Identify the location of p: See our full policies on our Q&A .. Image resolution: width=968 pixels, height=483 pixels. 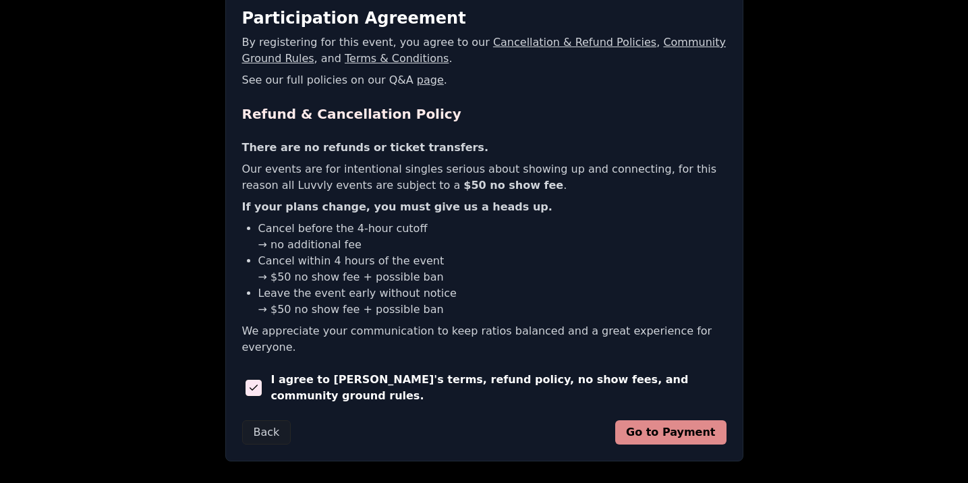
(484, 80).